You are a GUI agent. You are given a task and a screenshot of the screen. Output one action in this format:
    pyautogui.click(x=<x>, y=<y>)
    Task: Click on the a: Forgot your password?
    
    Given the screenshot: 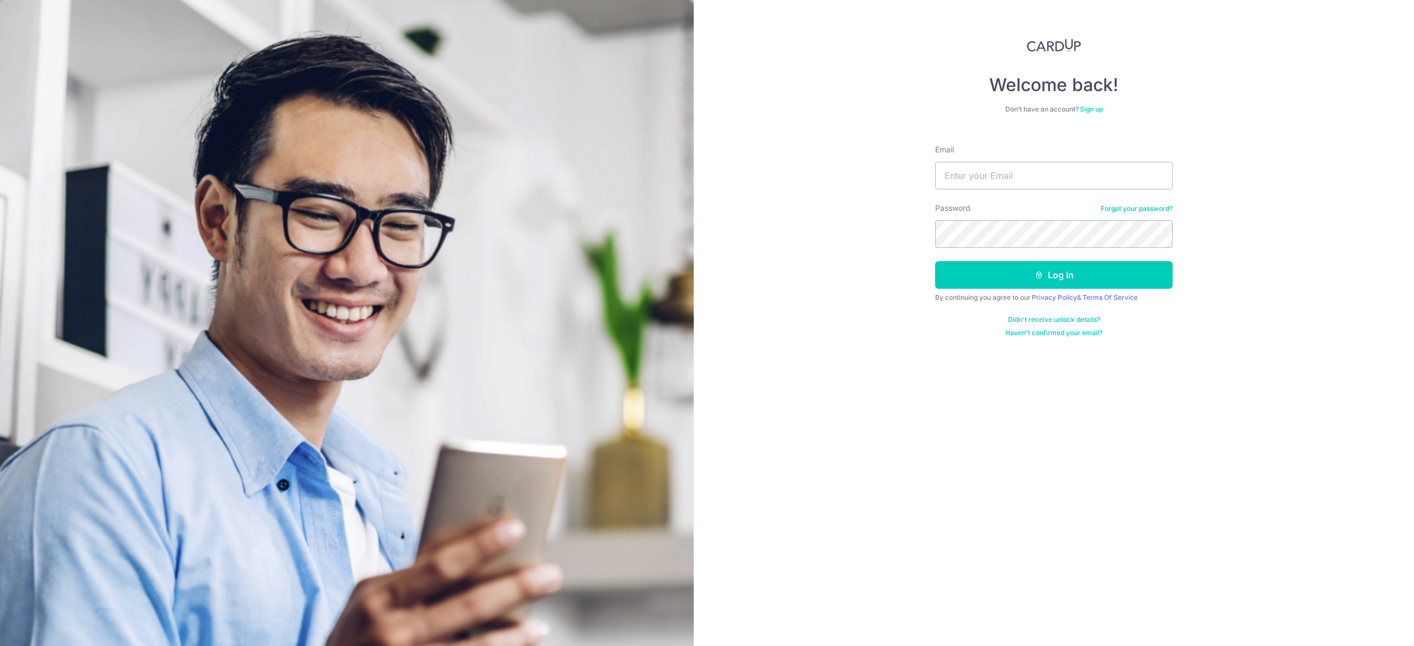 What is the action you would take?
    pyautogui.click(x=1137, y=209)
    